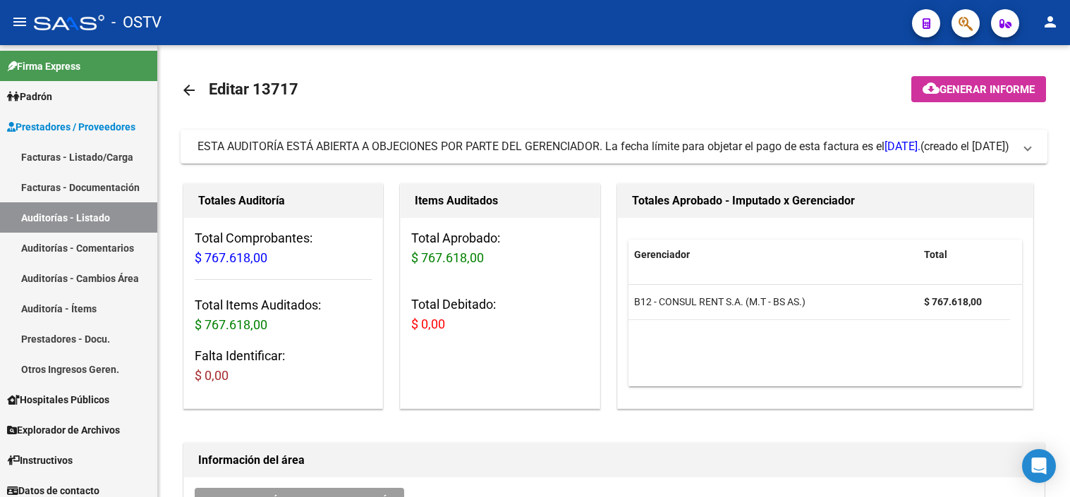 This screenshot has width=1070, height=497. Describe the element at coordinates (953, 302) in the screenshot. I see `strong: $ 767.618,00` at that location.